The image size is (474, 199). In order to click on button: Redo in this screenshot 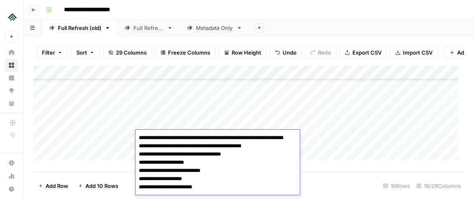, I will do `click(321, 53)`.